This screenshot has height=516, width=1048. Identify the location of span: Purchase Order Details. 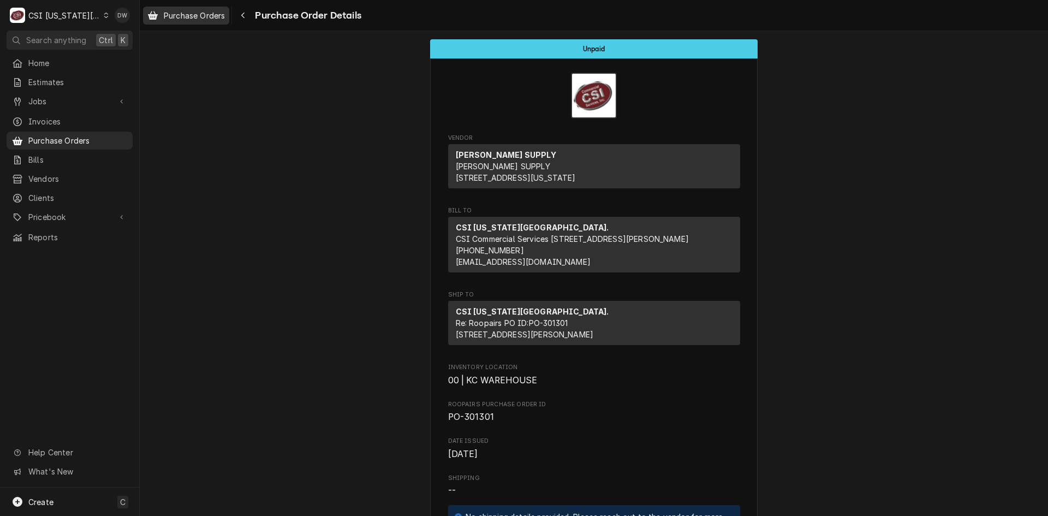
(306, 15).